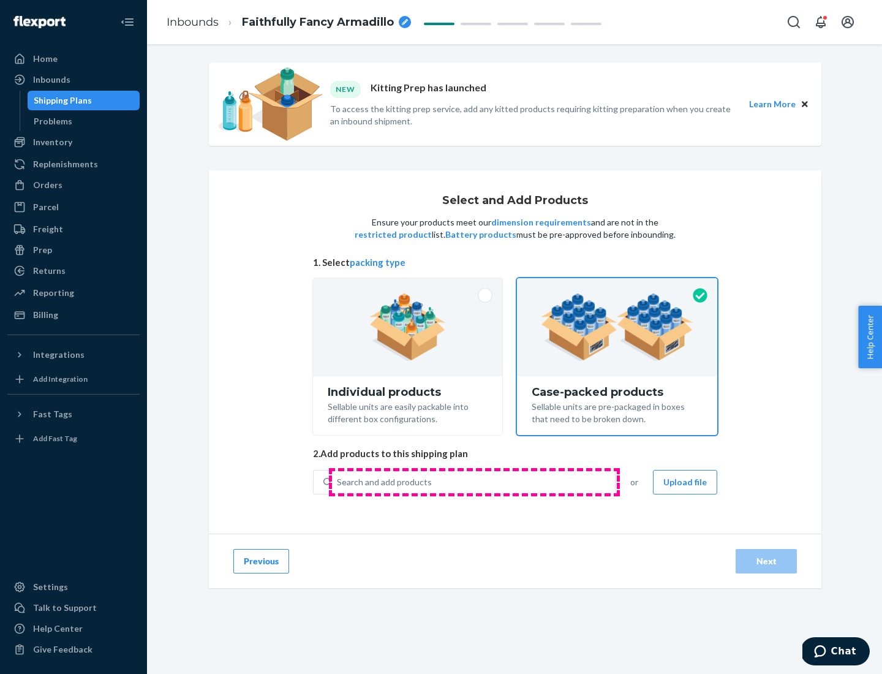 The height and width of the screenshot is (674, 882). I want to click on a: Billing, so click(73, 315).